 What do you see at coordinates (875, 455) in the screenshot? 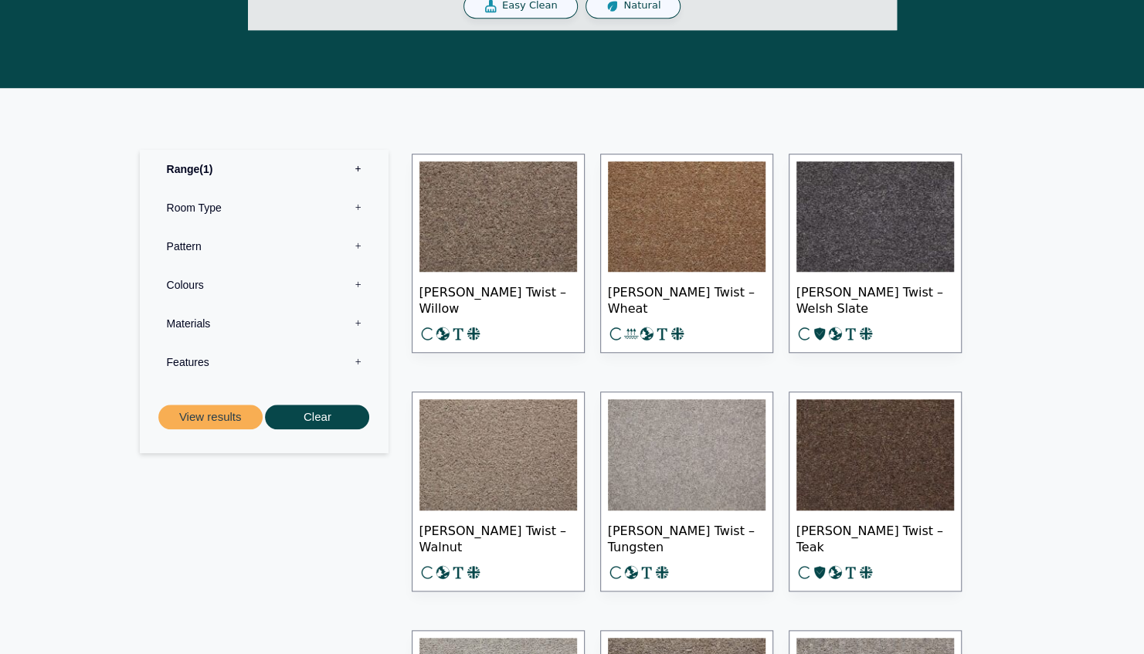
I see `img: Tomkinson Twist - Teak` at bounding box center [875, 455].